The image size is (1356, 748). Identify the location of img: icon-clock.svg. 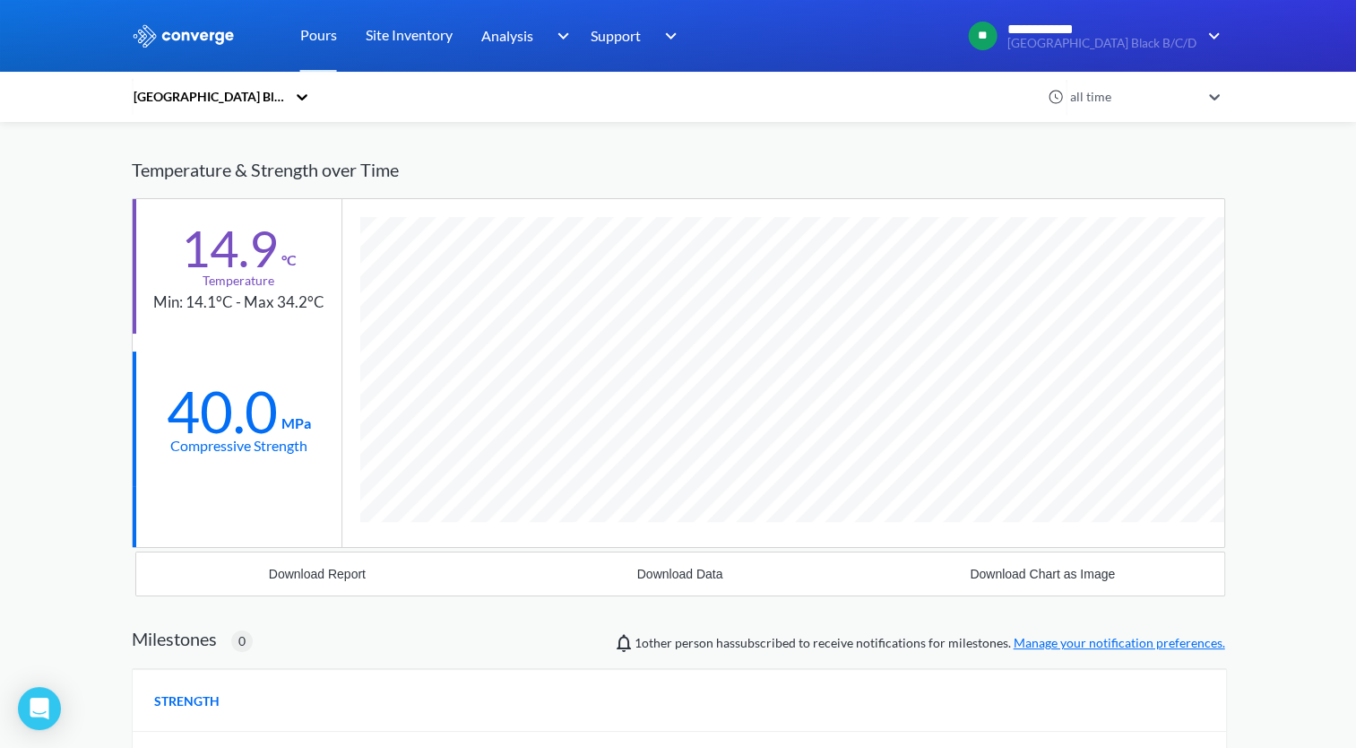
(1056, 97).